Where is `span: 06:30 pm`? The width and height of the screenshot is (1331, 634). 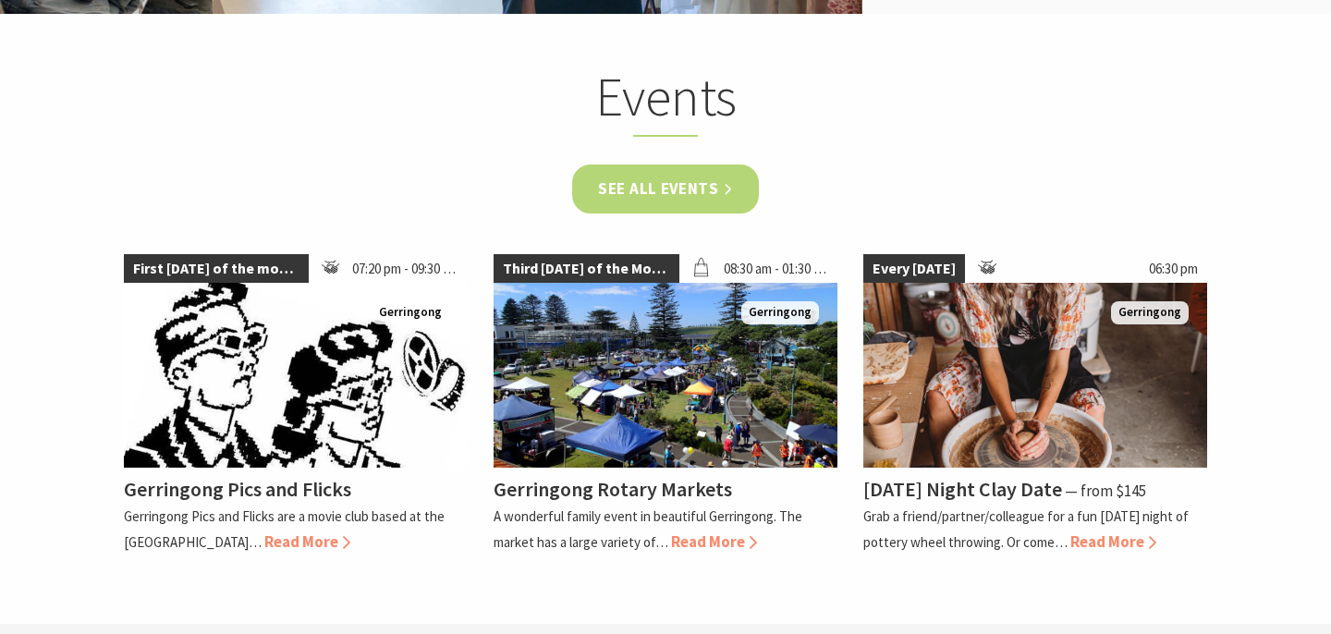 span: 06:30 pm is located at coordinates (1173, 269).